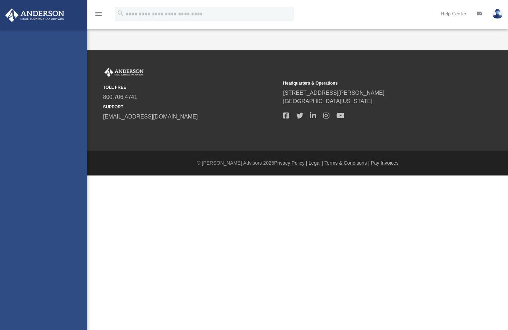 The image size is (508, 330). What do you see at coordinates (347, 163) in the screenshot?
I see `a: Terms & Conditions |` at bounding box center [347, 163].